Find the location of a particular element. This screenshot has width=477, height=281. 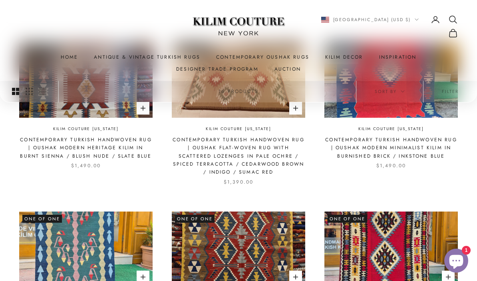

button: Switch to larger product images is located at coordinates (16, 91).